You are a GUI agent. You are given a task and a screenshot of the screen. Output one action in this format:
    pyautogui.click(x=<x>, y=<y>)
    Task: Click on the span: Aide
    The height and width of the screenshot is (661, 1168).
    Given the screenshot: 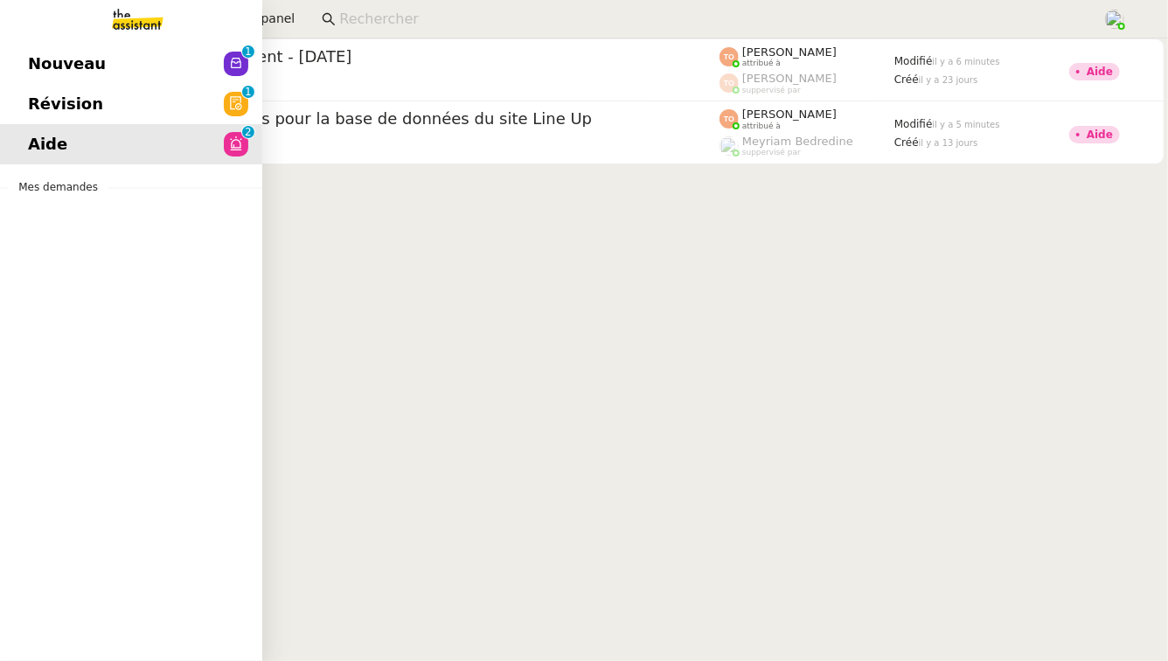 What is the action you would take?
    pyautogui.click(x=47, y=144)
    